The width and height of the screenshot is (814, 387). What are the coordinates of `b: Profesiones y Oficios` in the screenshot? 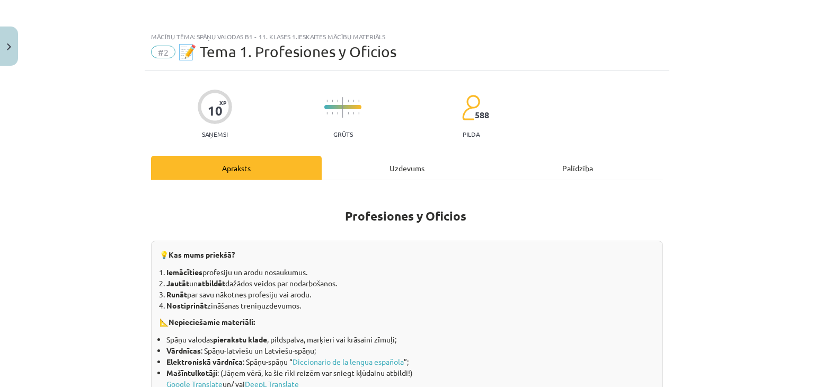 It's located at (406, 216).